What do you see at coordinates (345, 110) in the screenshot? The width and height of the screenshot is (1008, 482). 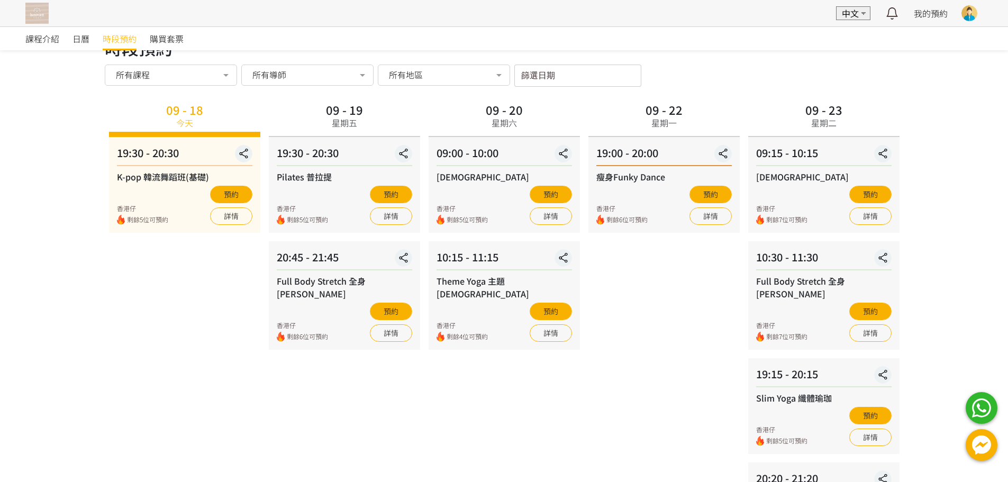 I see `div: 09 - 19` at bounding box center [345, 110].